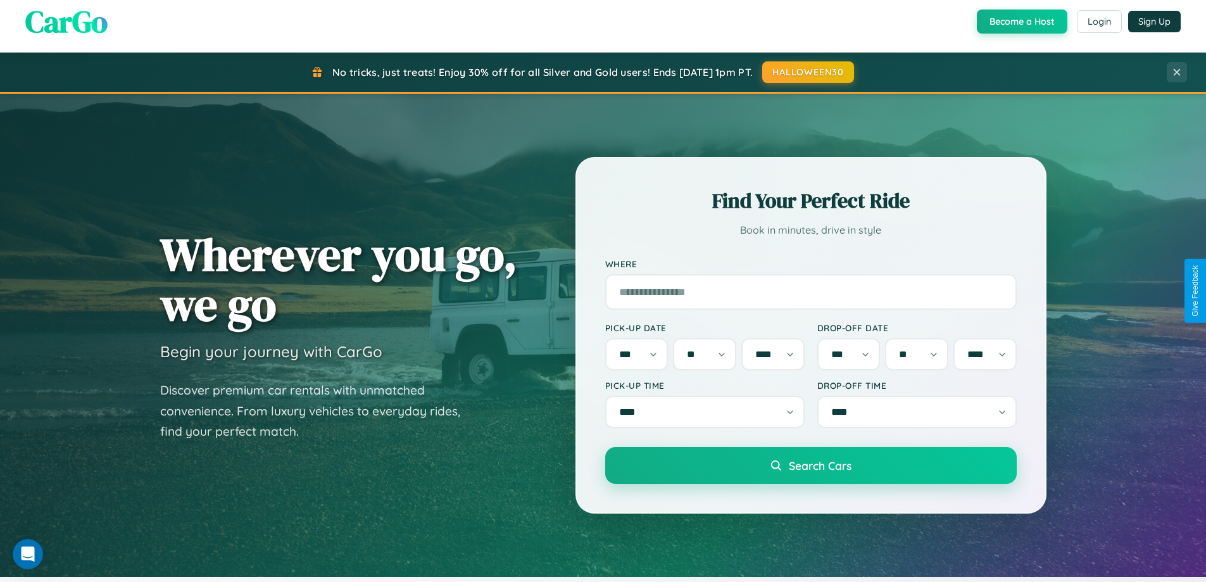  What do you see at coordinates (1154, 22) in the screenshot?
I see `button: Sign Up` at bounding box center [1154, 22].